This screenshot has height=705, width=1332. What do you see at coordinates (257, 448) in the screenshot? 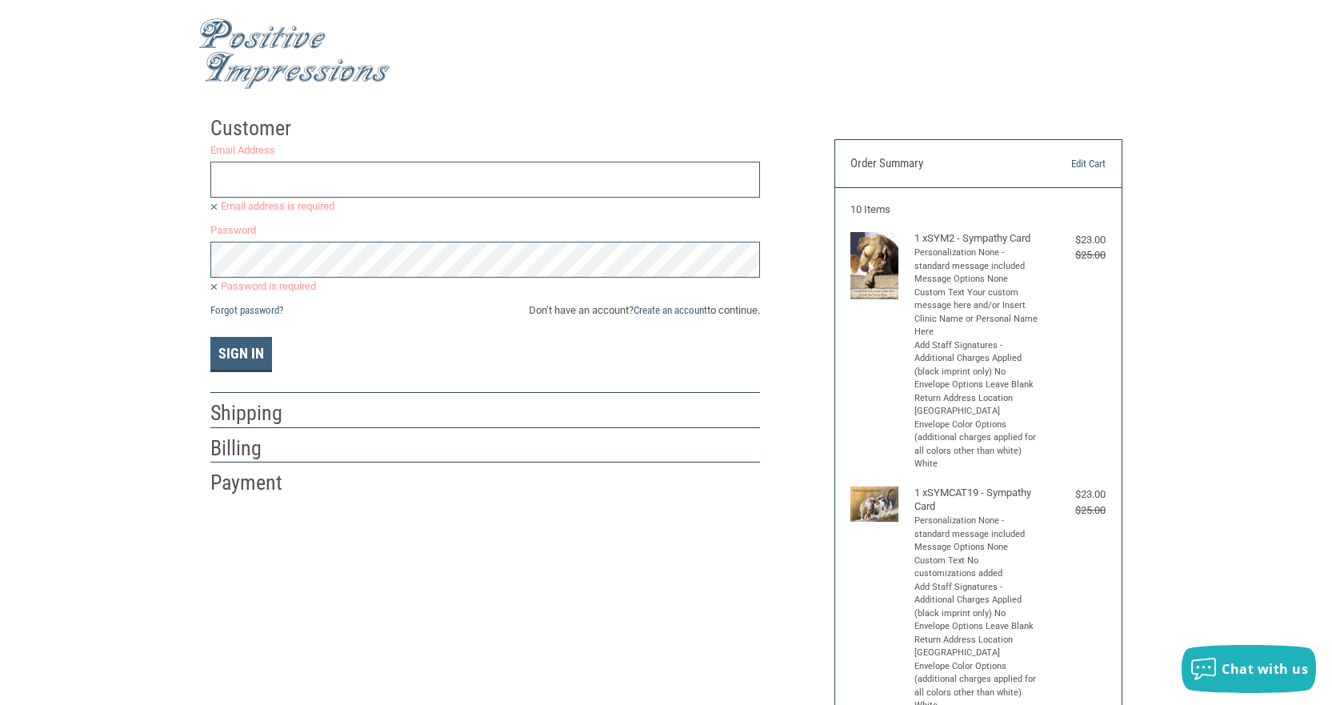
I see `h2: Billing` at bounding box center [257, 448].